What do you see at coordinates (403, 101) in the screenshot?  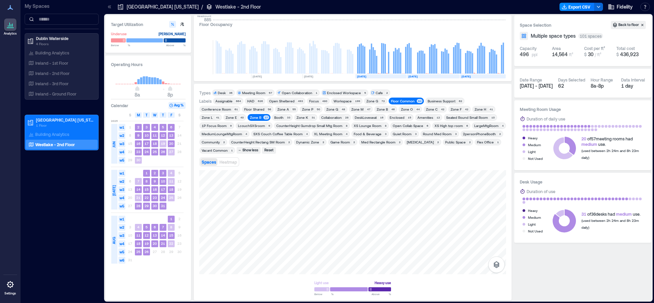 I see `div: Floor Common` at bounding box center [403, 101].